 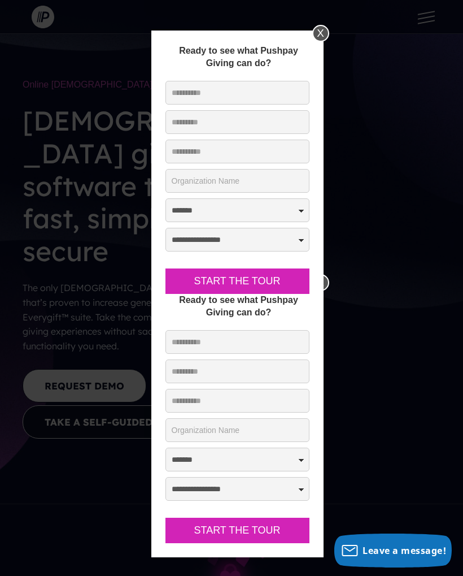 What do you see at coordinates (393, 550) in the screenshot?
I see `button: Leave a message!` at bounding box center [393, 550].